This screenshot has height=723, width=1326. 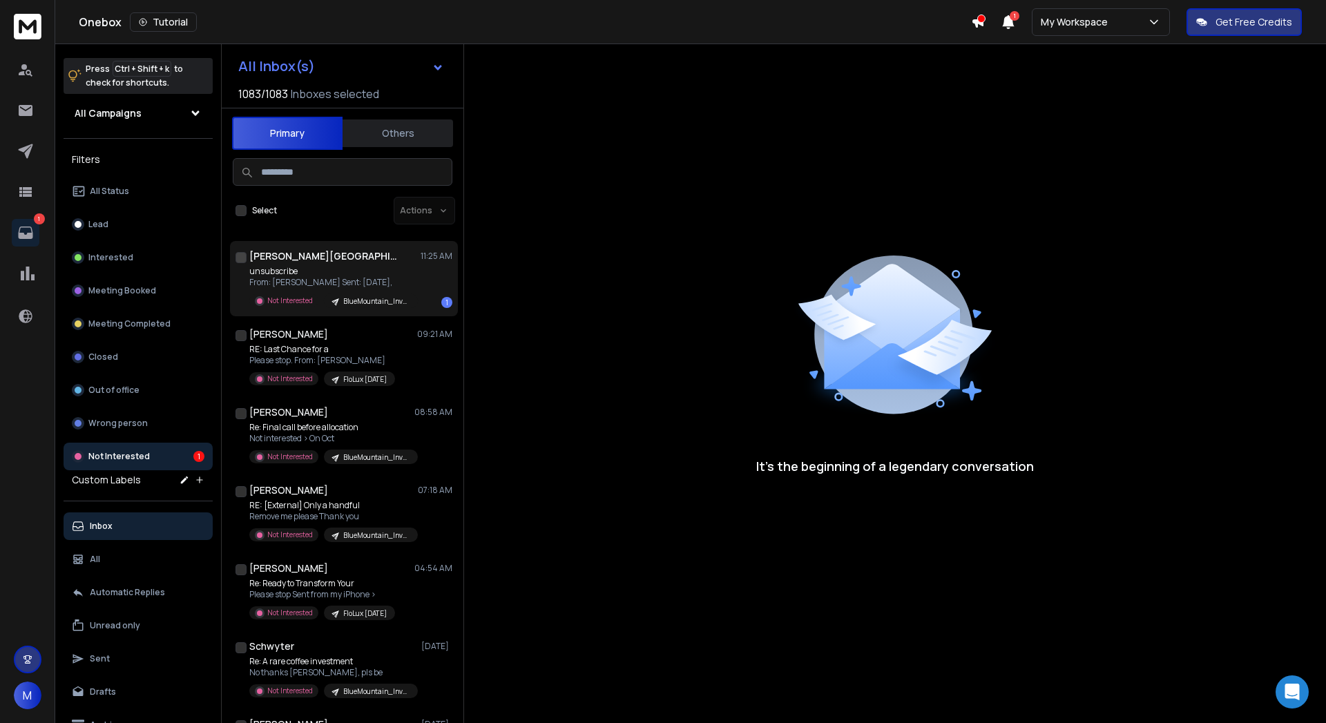 I want to click on p: Out of office, so click(x=114, y=390).